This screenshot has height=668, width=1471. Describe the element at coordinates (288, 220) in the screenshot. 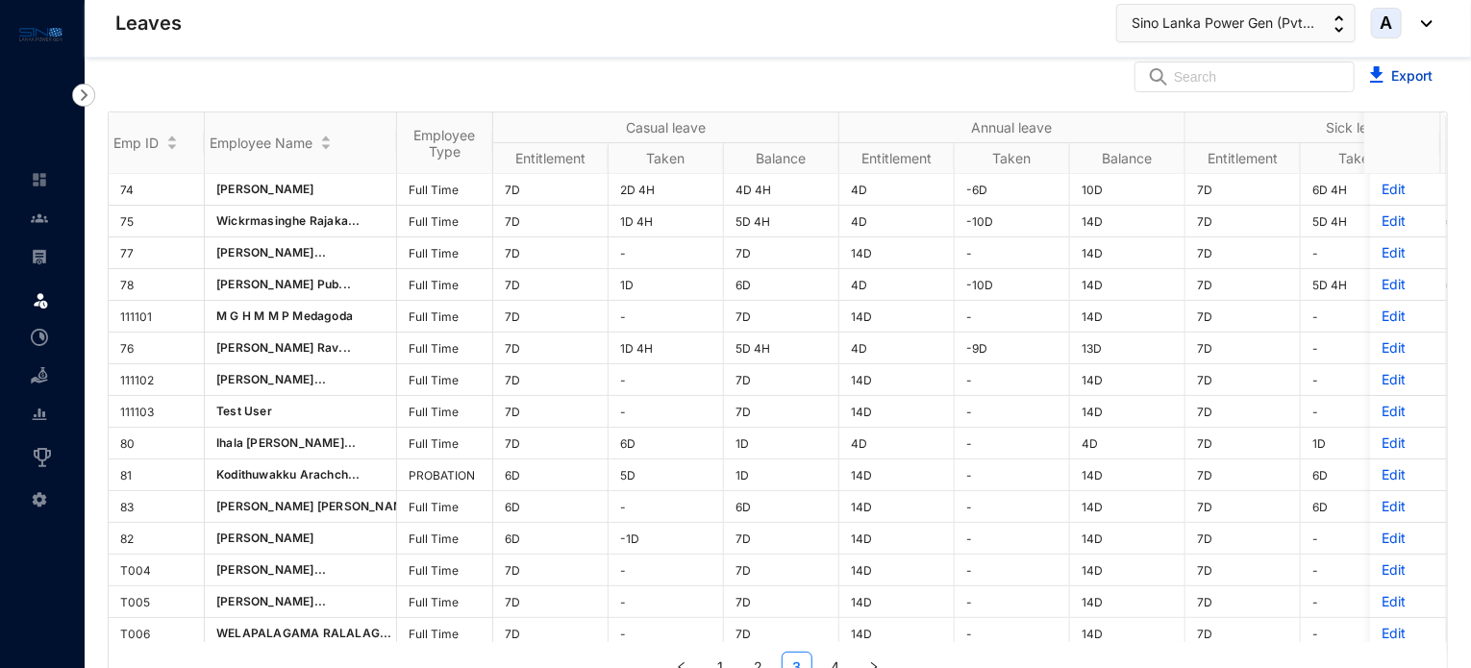

I see `span: Wickrmasinghe Rajaka...` at that location.